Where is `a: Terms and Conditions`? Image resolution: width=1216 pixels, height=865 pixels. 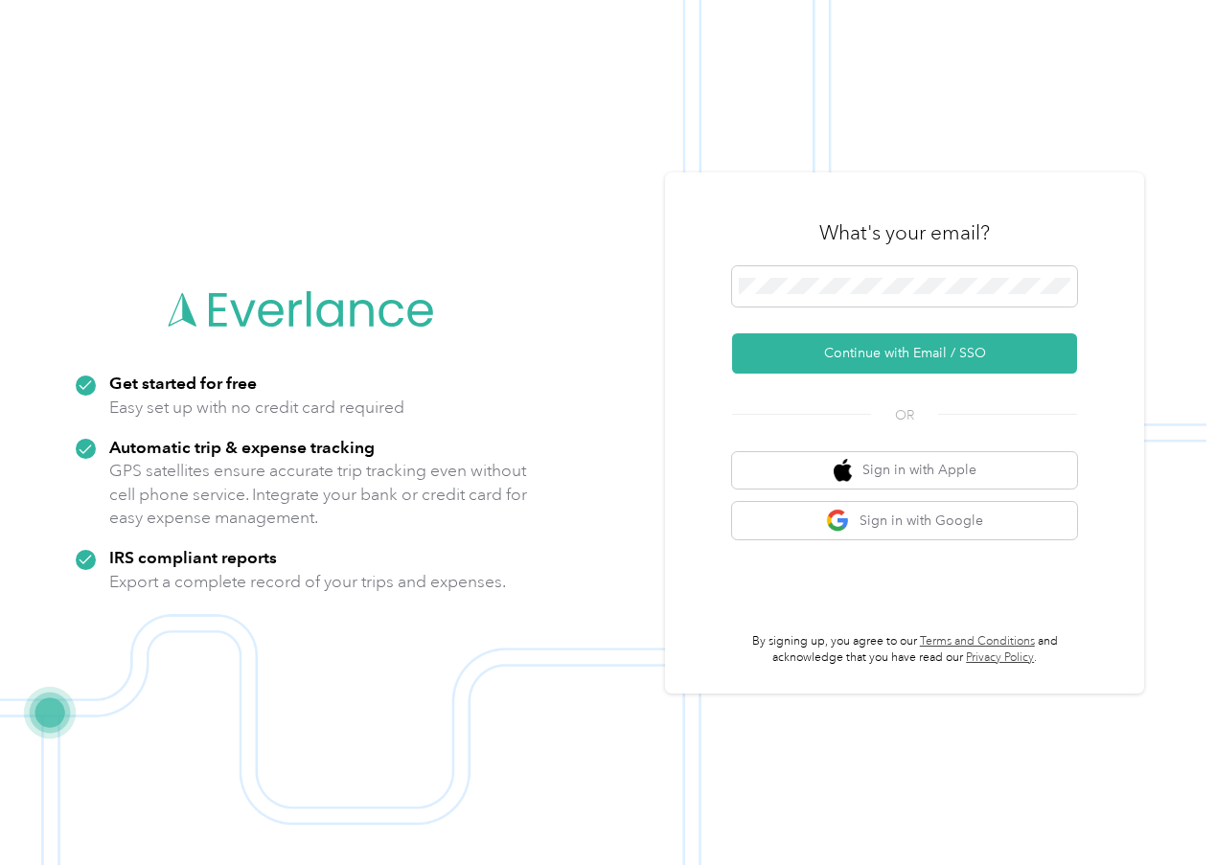
a: Terms and Conditions is located at coordinates (977, 641).